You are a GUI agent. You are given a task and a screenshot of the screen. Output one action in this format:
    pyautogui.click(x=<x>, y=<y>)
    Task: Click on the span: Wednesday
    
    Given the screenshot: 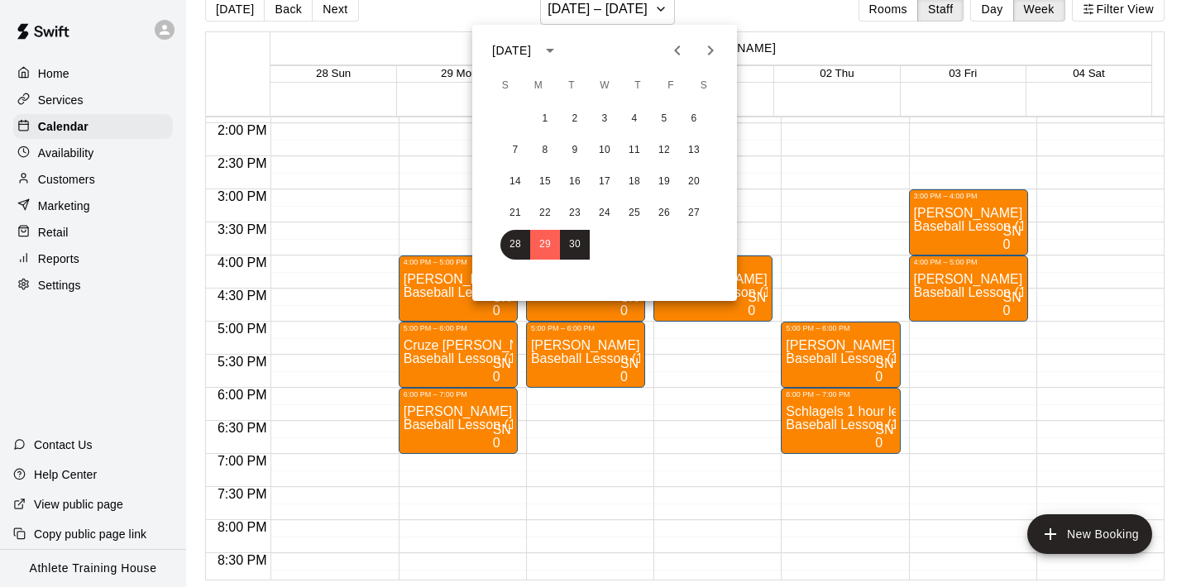 What is the action you would take?
    pyautogui.click(x=605, y=86)
    